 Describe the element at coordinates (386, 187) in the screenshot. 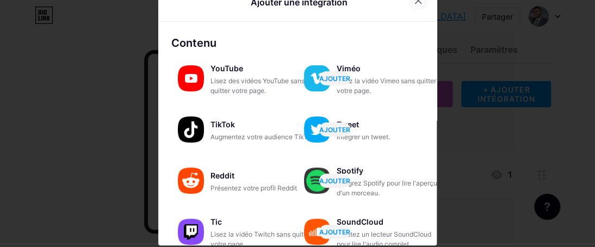

I see `font: Intégrez Spotify pour lire l'aperçu d'un morceau.` at that location.